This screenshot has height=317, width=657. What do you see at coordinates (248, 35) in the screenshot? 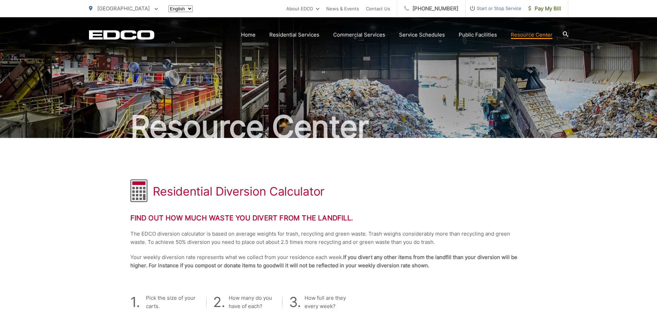
I see `a: Home` at bounding box center [248, 35].